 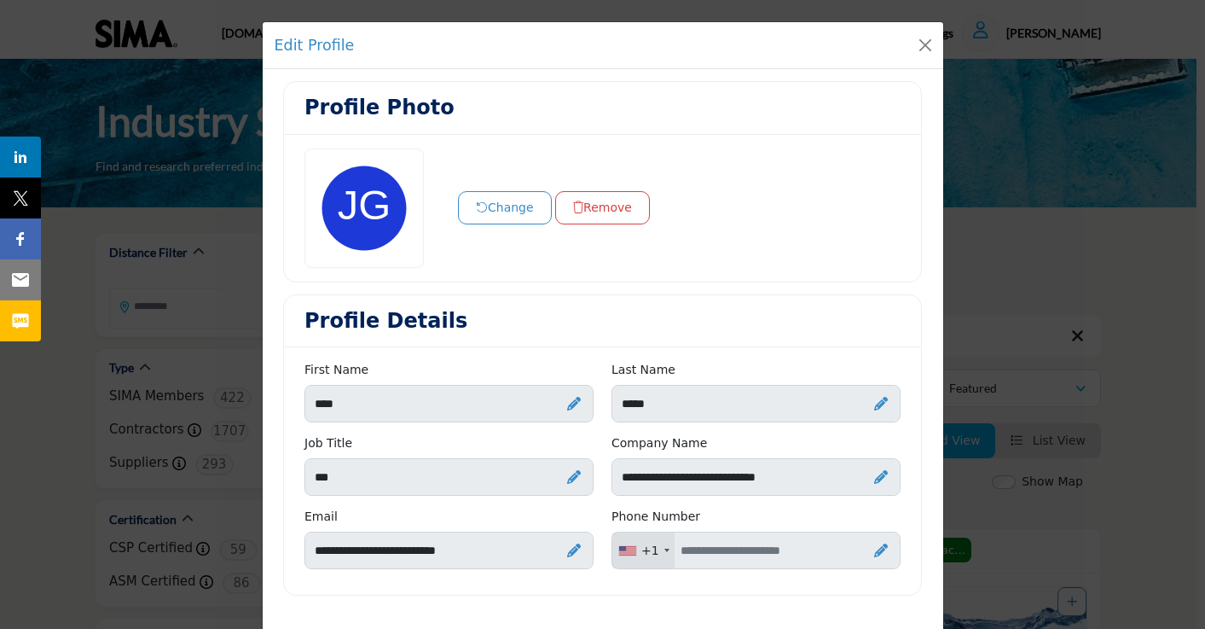 What do you see at coordinates (925, 45) in the screenshot?
I see `button: Close` at bounding box center [925, 45].